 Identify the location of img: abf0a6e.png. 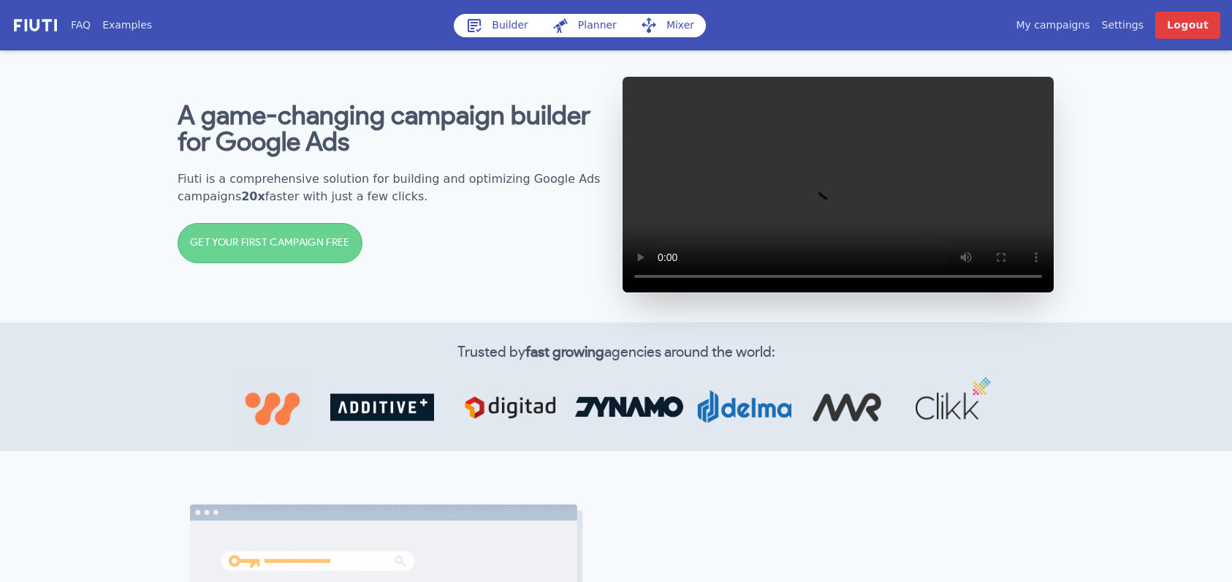
(382, 407).